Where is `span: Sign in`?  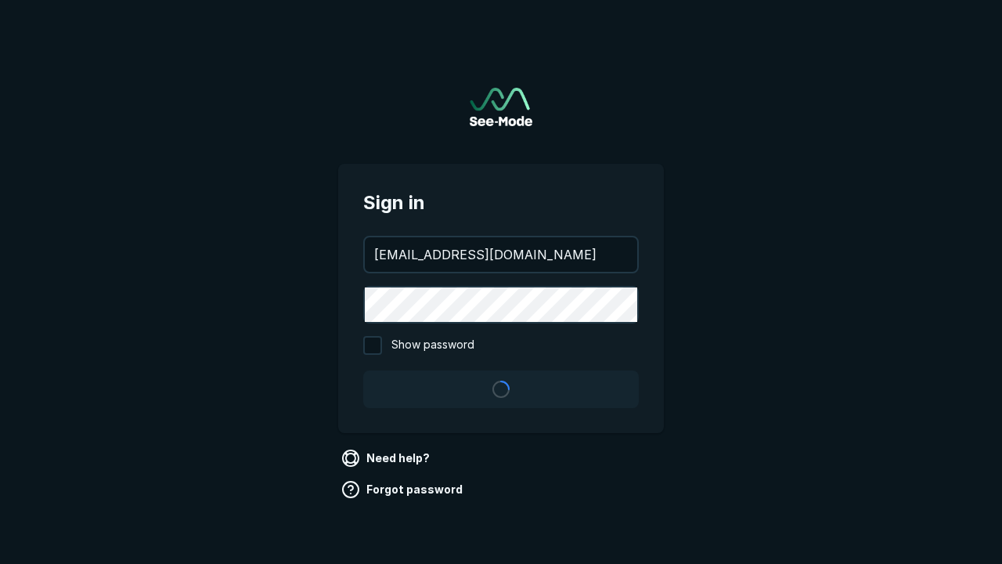
span: Sign in is located at coordinates (501, 203).